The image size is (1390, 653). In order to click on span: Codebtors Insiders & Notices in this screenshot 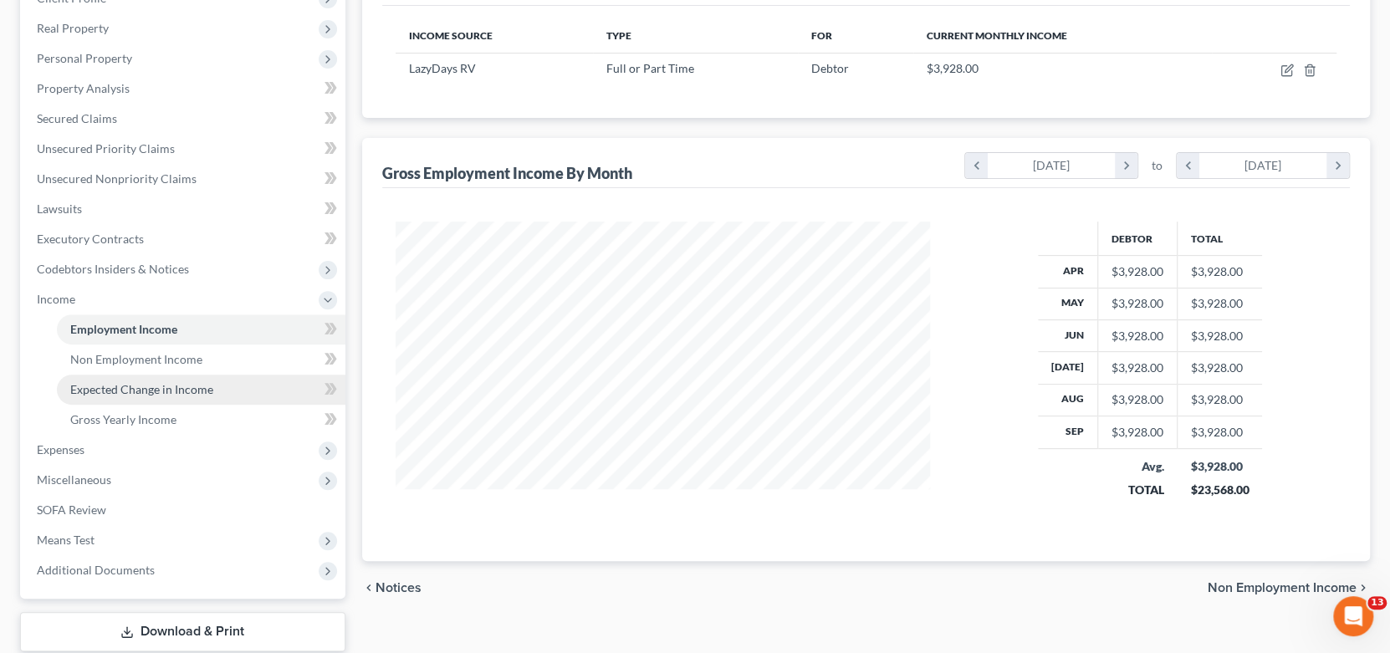, I will do `click(113, 268)`.